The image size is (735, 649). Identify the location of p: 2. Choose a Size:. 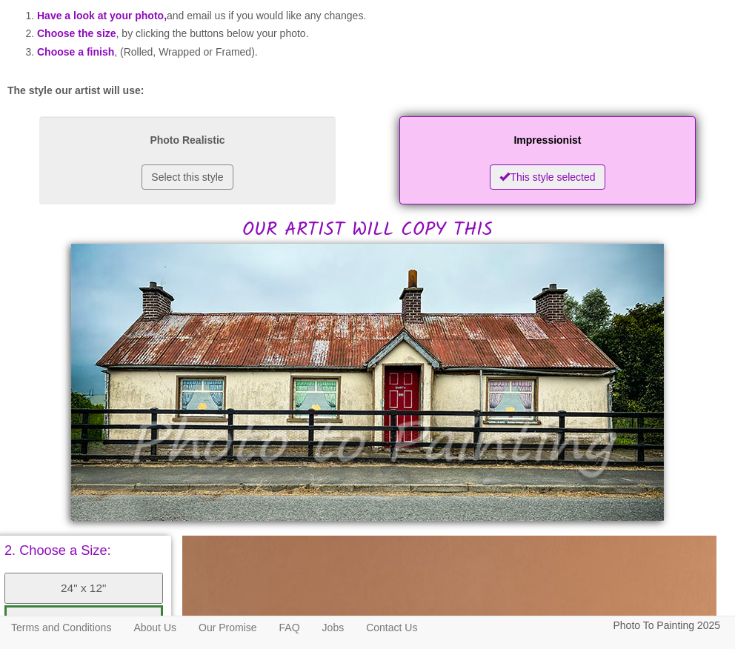
(84, 551).